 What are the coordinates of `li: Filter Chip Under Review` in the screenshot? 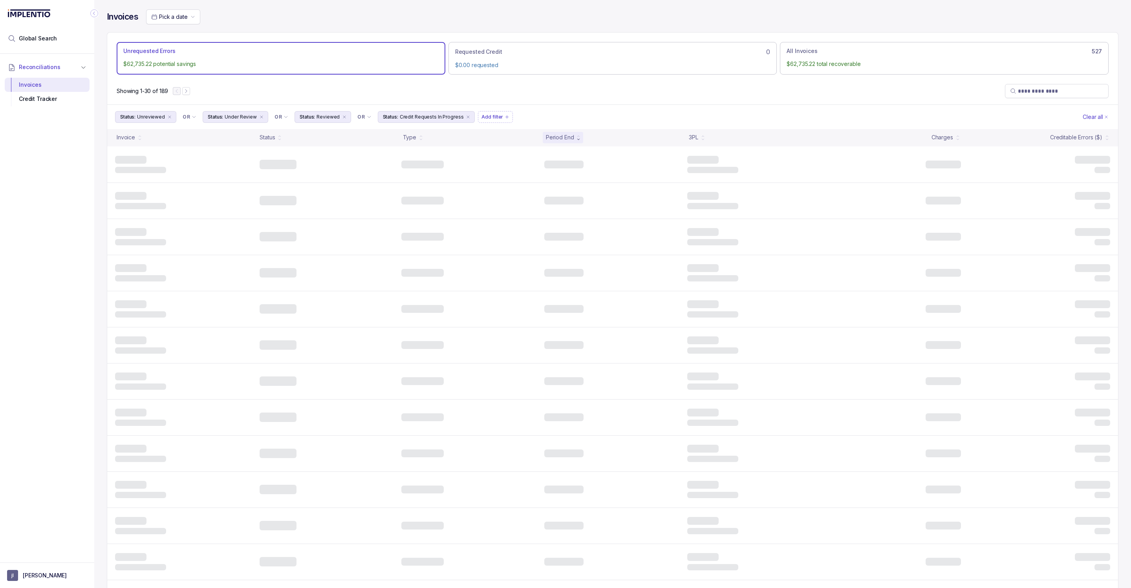 It's located at (235, 117).